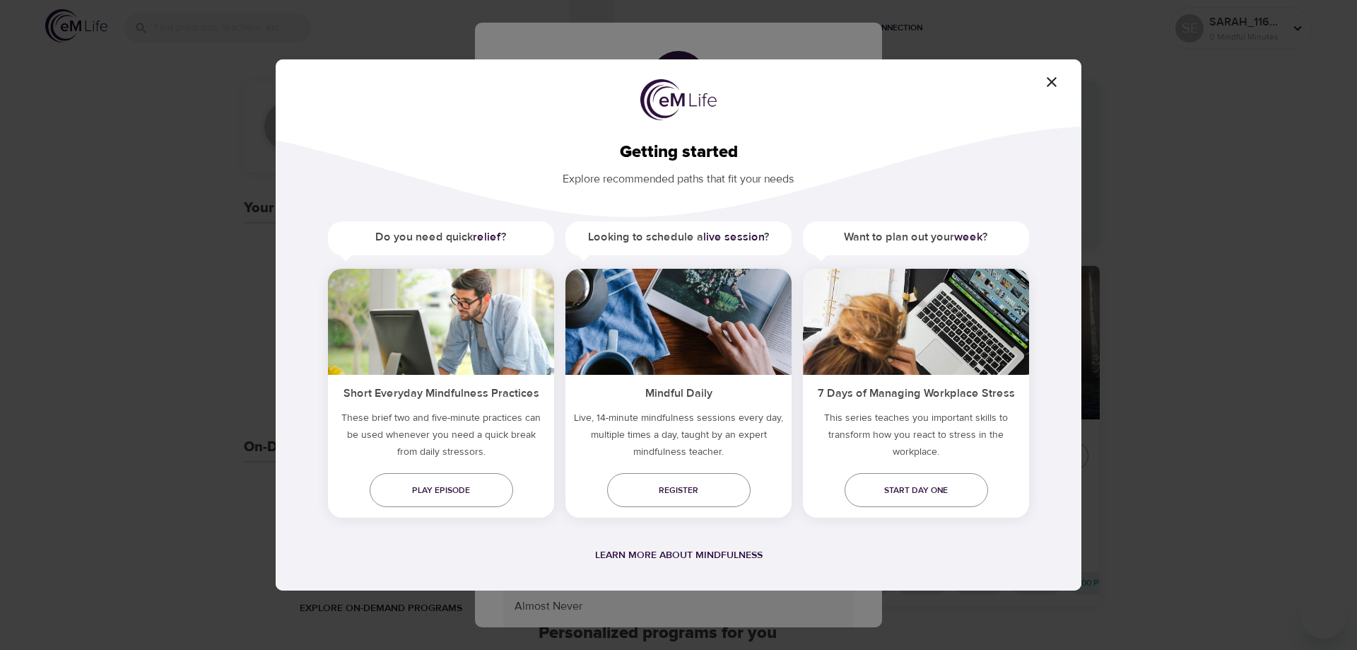 This screenshot has height=650, width=1357. Describe the element at coordinates (679, 175) in the screenshot. I see `p: Explore recommended paths that fit your needs` at that location.